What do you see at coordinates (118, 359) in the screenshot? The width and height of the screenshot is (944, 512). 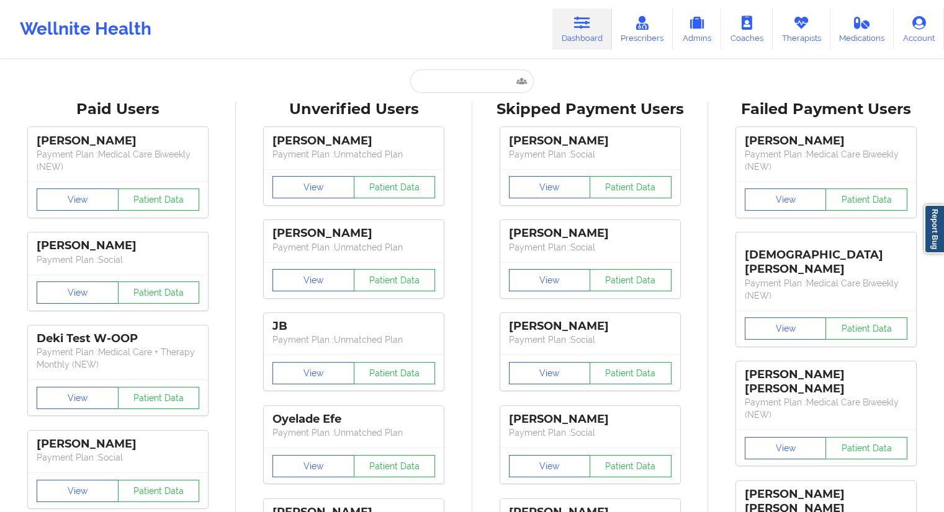 I see `p: Payment Plan : Medical Care + Therapy Monthly (NEW)` at bounding box center [118, 359].